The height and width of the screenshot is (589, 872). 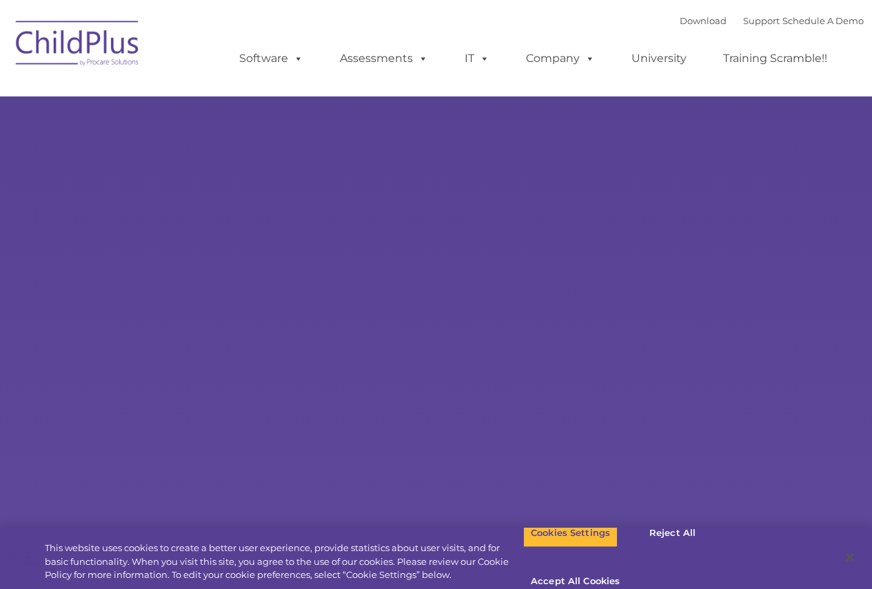 What do you see at coordinates (823, 21) in the screenshot?
I see `a: Schedule A Demo` at bounding box center [823, 21].